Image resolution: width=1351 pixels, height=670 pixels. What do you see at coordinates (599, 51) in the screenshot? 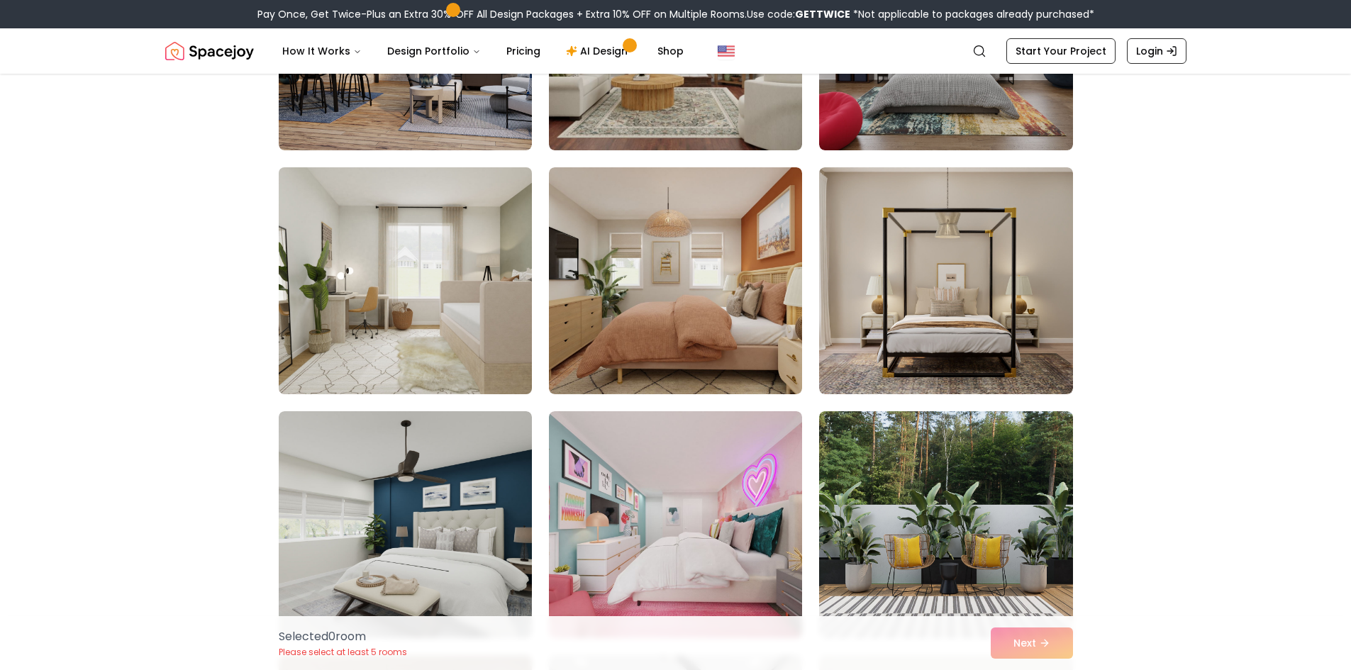
I see `a: AI Design` at bounding box center [599, 51].